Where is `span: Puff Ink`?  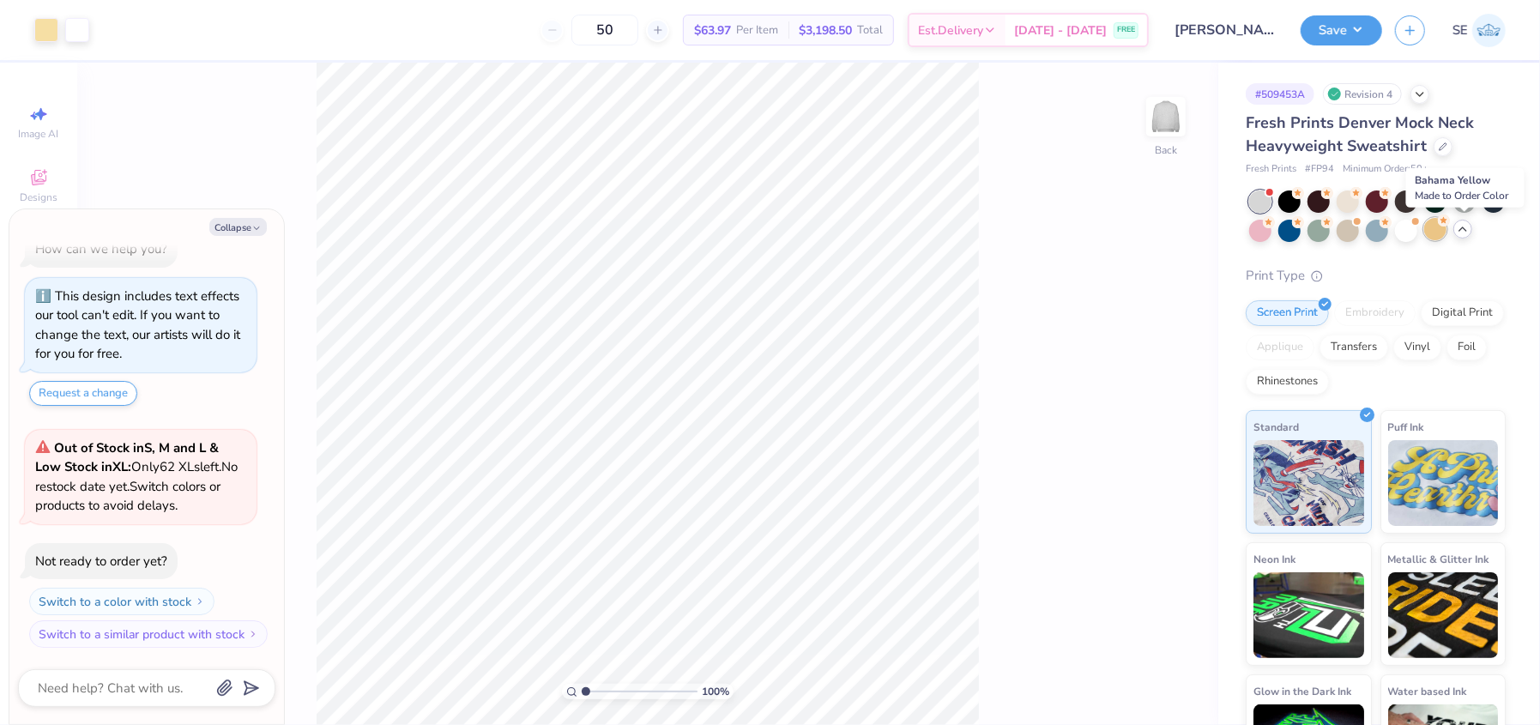 span: Puff Ink is located at coordinates (1406, 426).